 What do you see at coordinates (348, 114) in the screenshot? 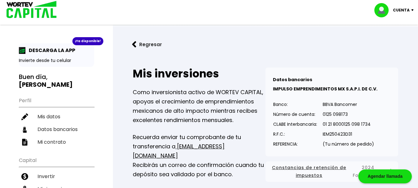
I see `p: 0125 098173` at bounding box center [348, 114].